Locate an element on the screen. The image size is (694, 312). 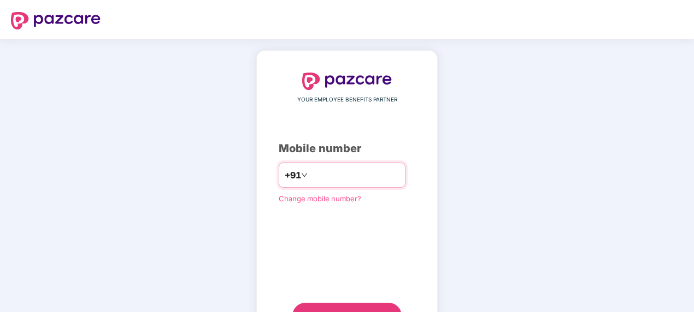
a: Change mobile number? is located at coordinates (319, 199).